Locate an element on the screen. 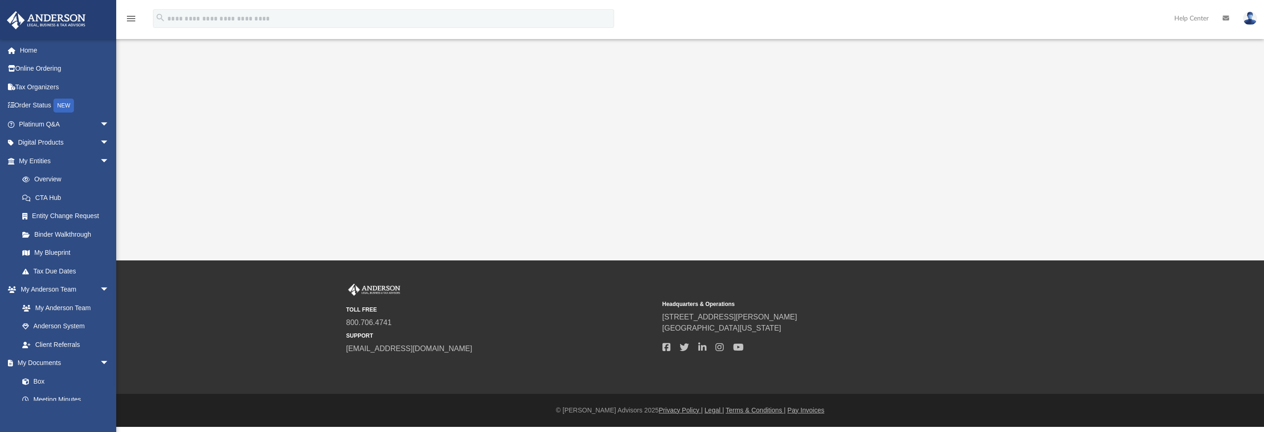  a: Overview is located at coordinates (68, 179).